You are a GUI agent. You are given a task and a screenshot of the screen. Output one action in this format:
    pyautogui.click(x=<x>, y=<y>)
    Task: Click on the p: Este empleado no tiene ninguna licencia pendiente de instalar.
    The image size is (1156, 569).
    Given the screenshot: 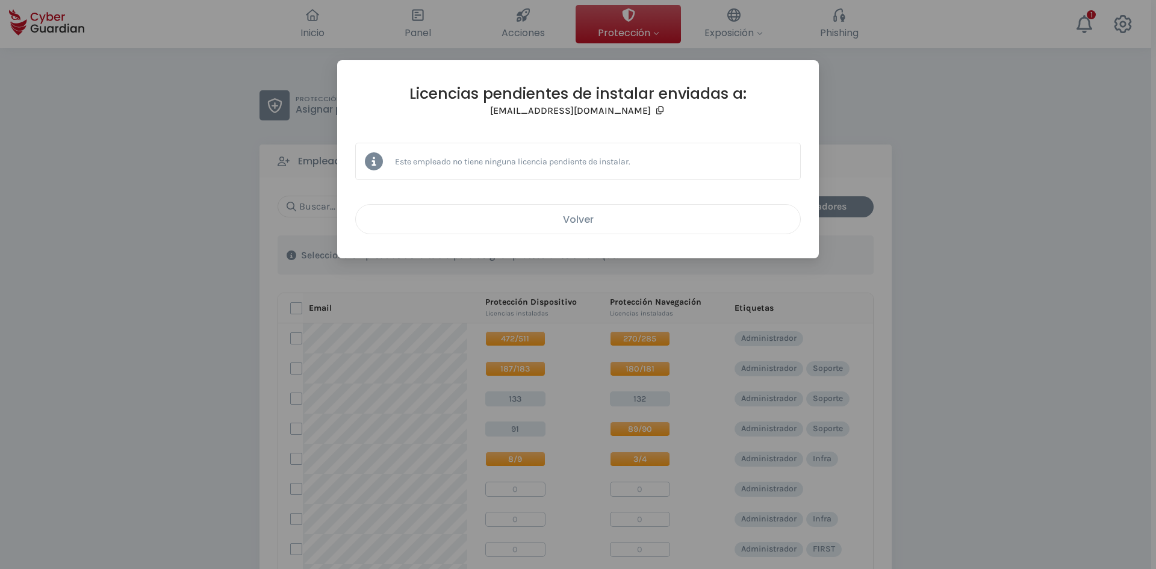 What is the action you would take?
    pyautogui.click(x=512, y=161)
    